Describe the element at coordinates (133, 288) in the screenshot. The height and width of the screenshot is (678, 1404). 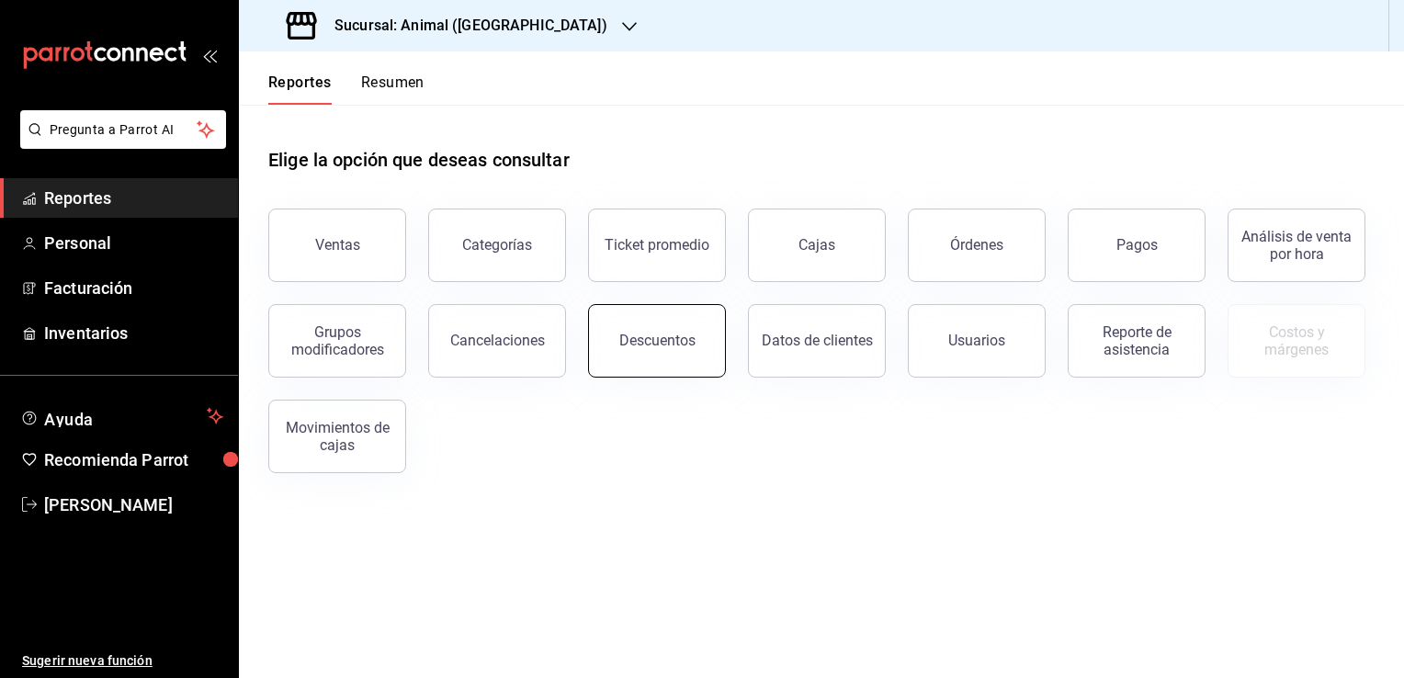
I see `span: Facturación` at that location.